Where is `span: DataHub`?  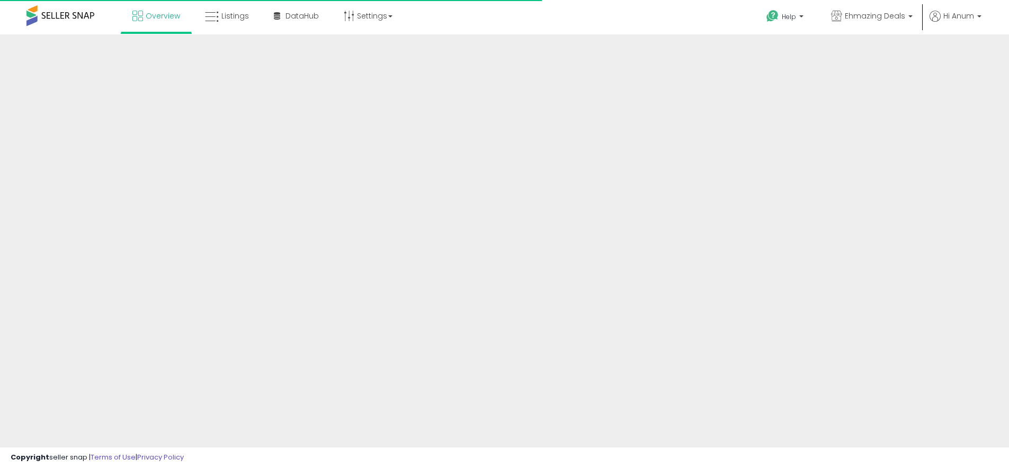 span: DataHub is located at coordinates (302, 16).